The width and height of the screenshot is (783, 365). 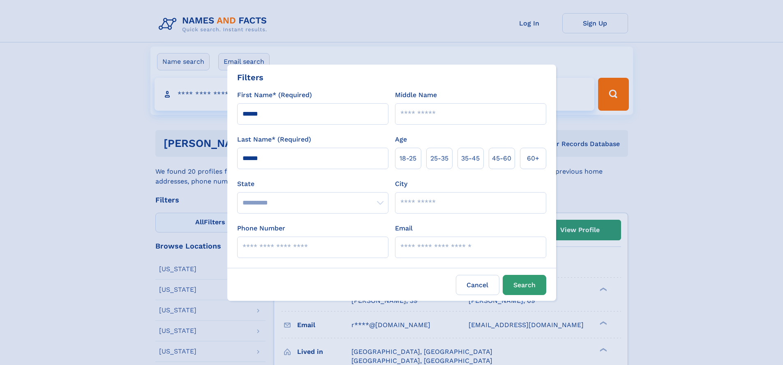 I want to click on label: Cancel, so click(x=478, y=285).